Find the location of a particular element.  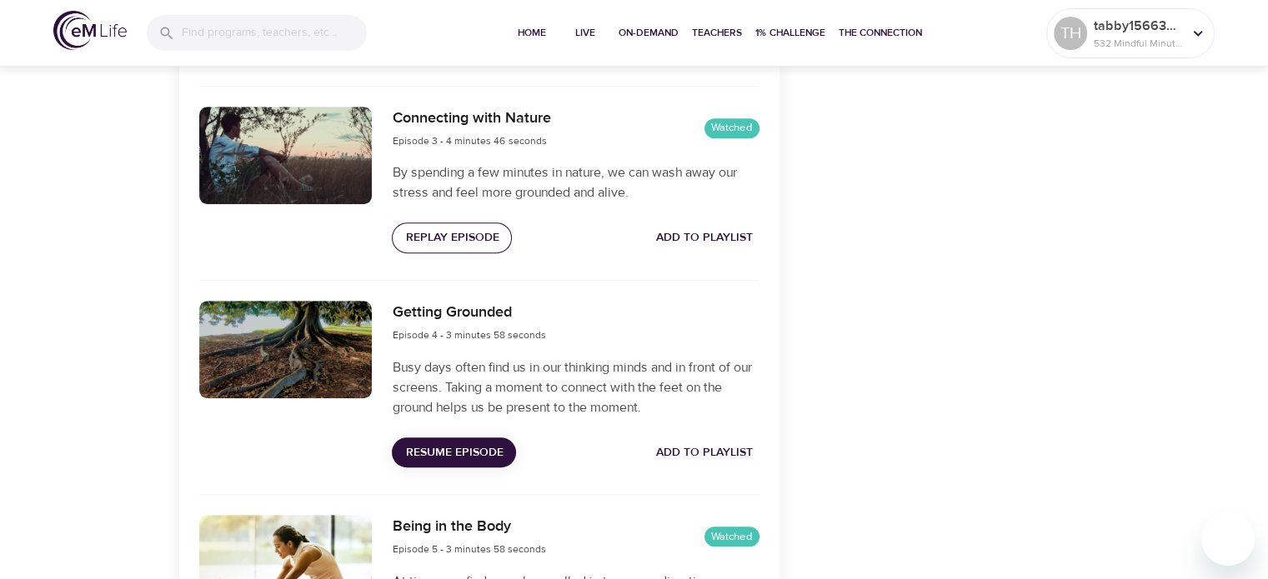

h6: Connecting with Nature is located at coordinates (471, 118).